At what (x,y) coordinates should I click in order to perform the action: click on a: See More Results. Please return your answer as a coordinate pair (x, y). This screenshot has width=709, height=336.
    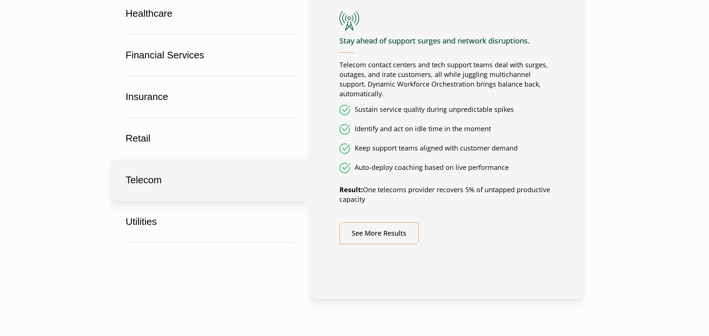
    Looking at the image, I should click on (379, 233).